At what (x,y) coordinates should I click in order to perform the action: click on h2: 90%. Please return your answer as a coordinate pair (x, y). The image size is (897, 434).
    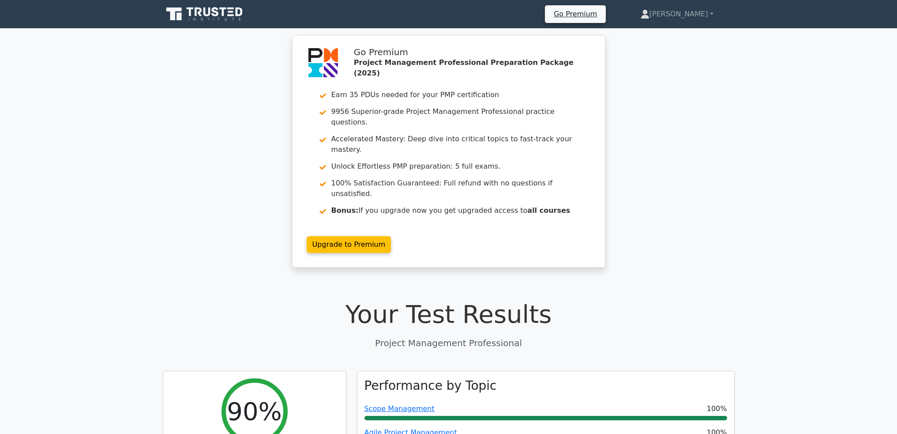
    Looking at the image, I should click on (254, 411).